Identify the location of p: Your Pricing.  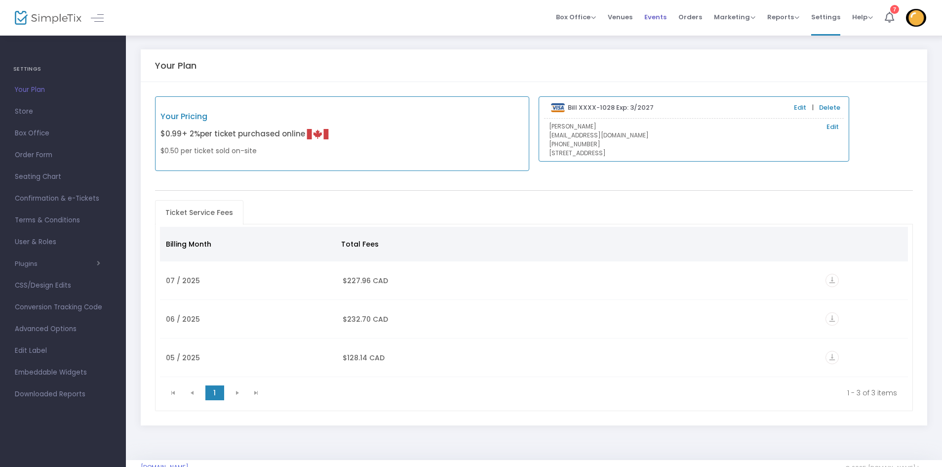
(251, 117).